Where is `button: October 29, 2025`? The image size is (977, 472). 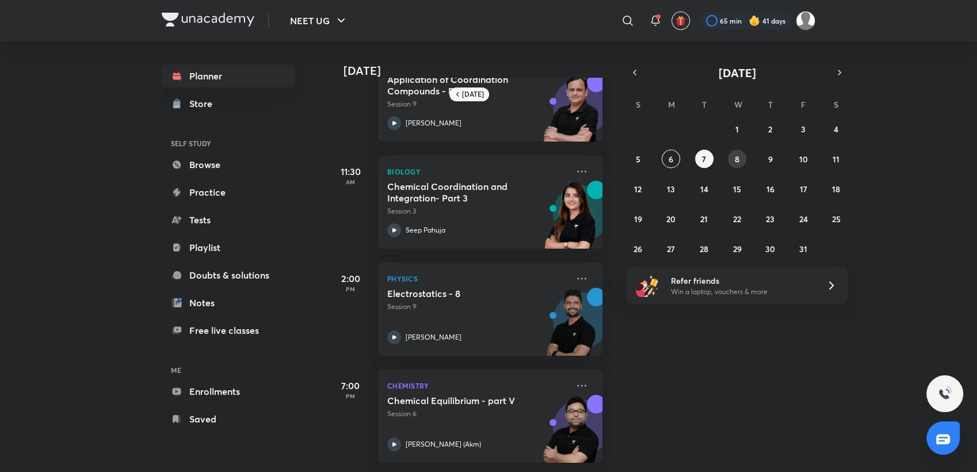
button: October 29, 2025 is located at coordinates (737, 248).